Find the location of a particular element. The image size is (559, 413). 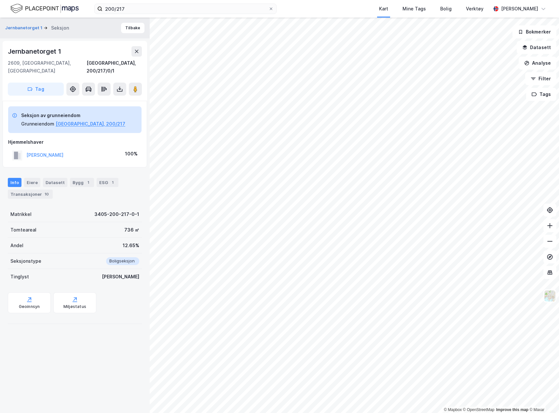

div: Tinglyst is located at coordinates (20, 277).